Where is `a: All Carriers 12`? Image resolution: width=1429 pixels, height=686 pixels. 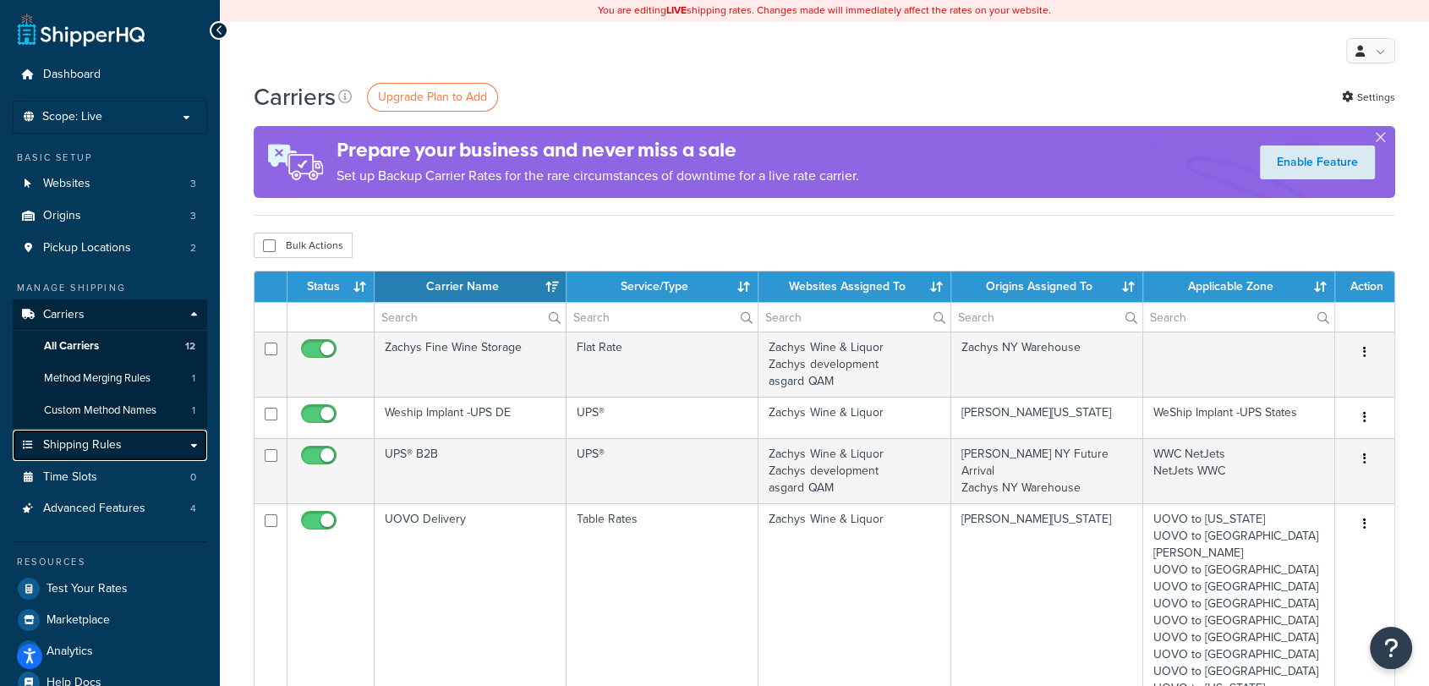
a: All Carriers 12 is located at coordinates (110, 346).